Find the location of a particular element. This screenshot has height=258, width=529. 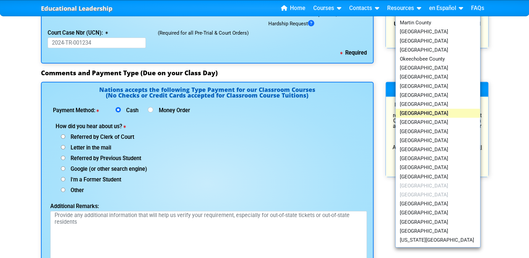

label: Additional Remarks: is located at coordinates (90, 206).